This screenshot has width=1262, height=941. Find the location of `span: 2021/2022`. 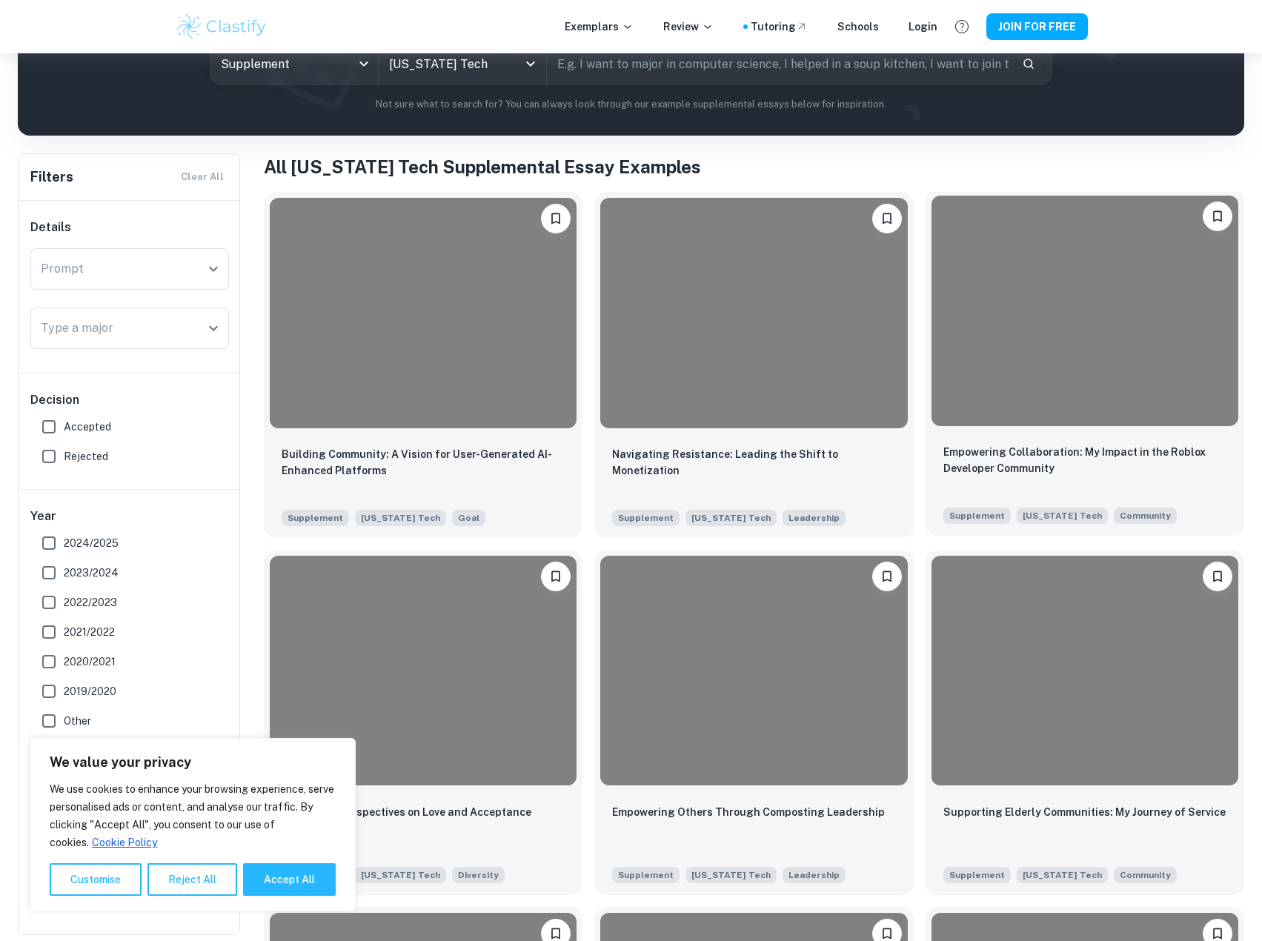

span: 2021/2022 is located at coordinates (89, 632).